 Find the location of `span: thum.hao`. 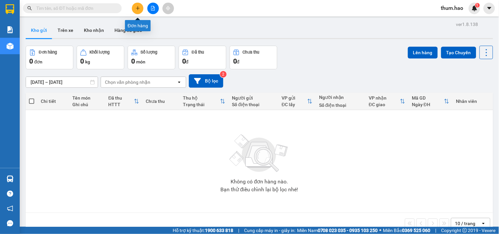

span: thum.hao is located at coordinates (452, 8).